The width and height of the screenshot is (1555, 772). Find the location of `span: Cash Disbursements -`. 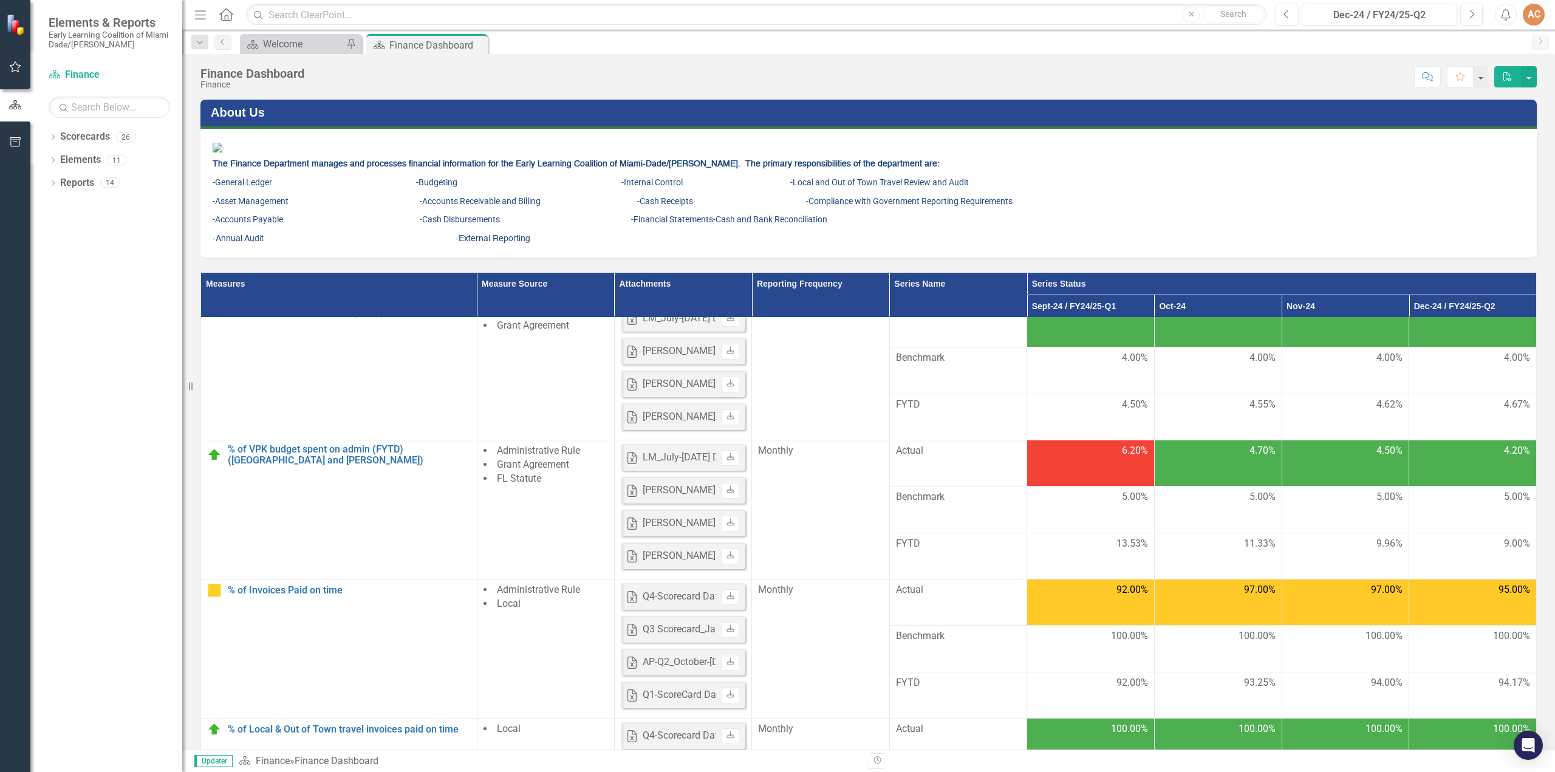

span: Cash Disbursements - is located at coordinates (528, 219).